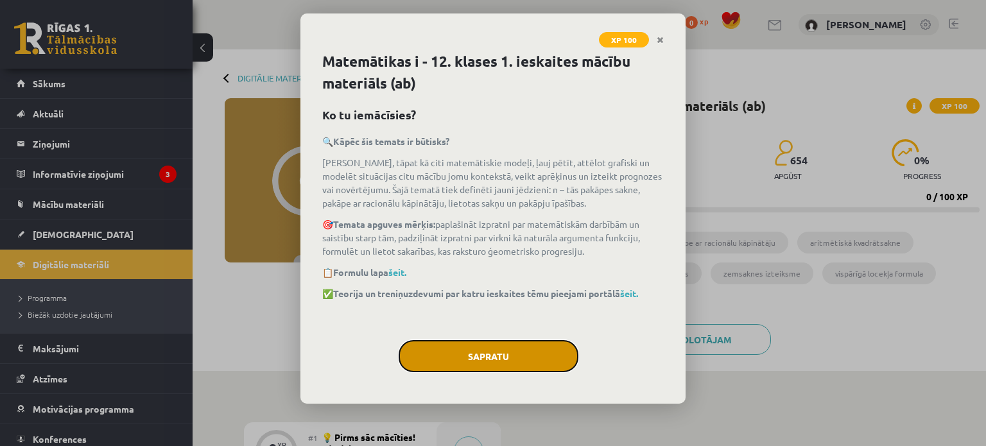 The height and width of the screenshot is (446, 986). Describe the element at coordinates (391, 141) in the screenshot. I see `b: Kāpēc šis temats ir būtisks?` at that location.